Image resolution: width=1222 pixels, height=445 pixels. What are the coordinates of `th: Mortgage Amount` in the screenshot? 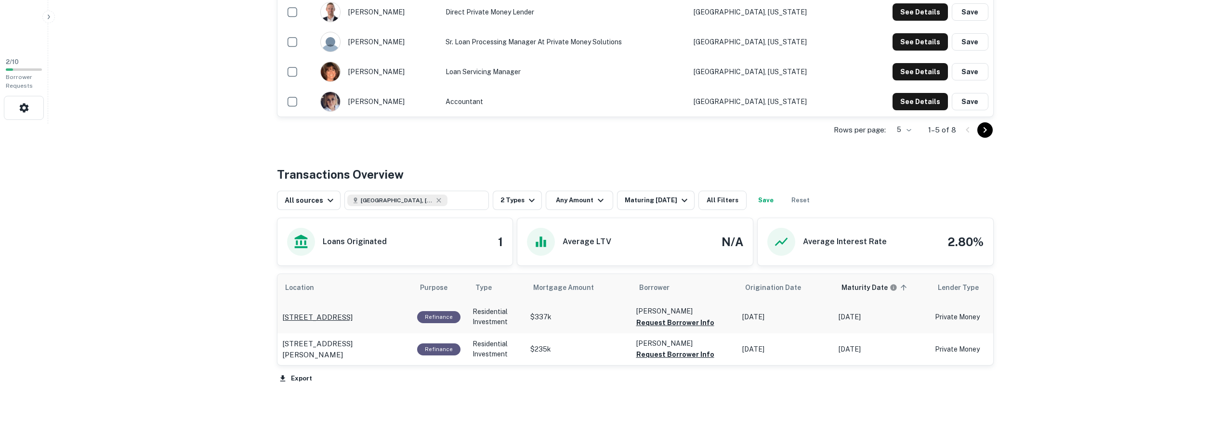 It's located at (578, 288).